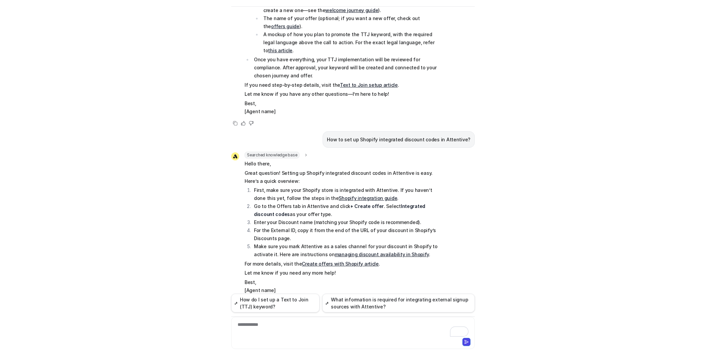 The image size is (706, 357). I want to click on li: First, make sure your Shopify store is integrated with Attentive. If you haven’t done this yet, f..., so click(346, 194).